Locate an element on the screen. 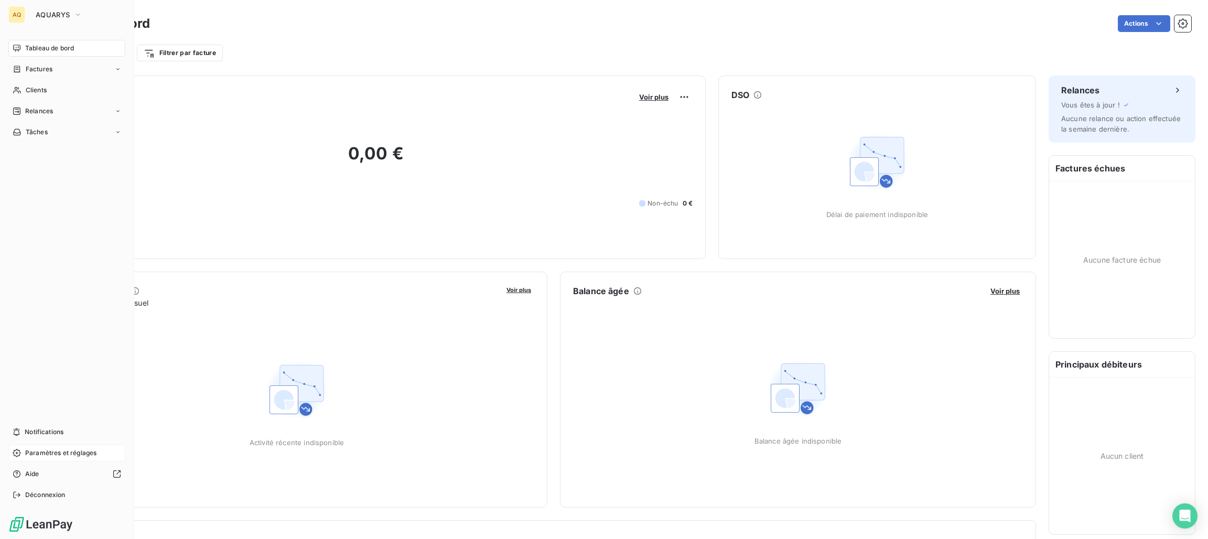 The image size is (1208, 539). h6: Relances is located at coordinates (1080, 90).